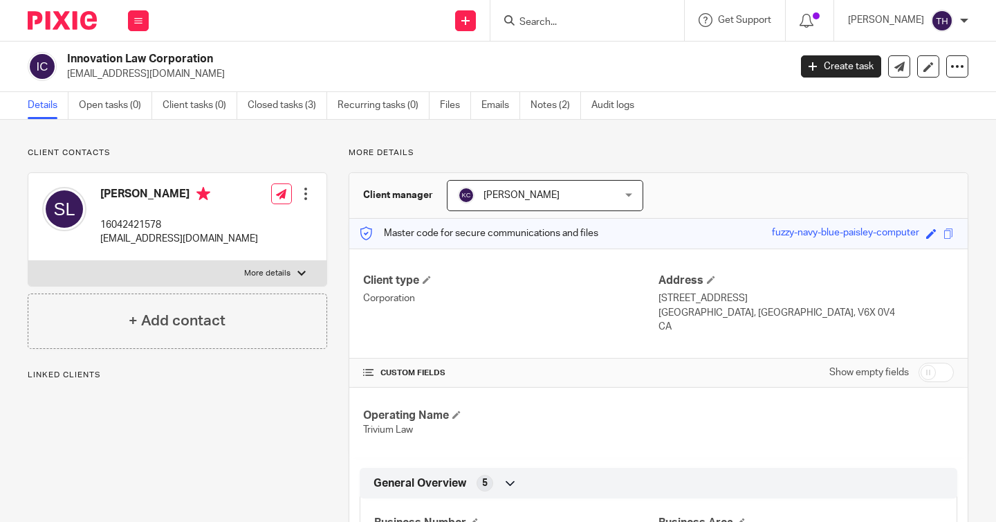 The height and width of the screenshot is (522, 996). Describe the element at coordinates (510, 298) in the screenshot. I see `p: Corporation` at that location.